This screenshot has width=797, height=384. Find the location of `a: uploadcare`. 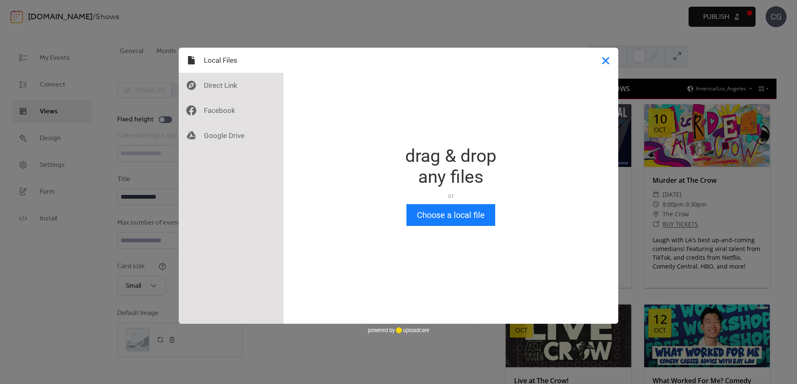

a: uploadcare is located at coordinates (412, 330).